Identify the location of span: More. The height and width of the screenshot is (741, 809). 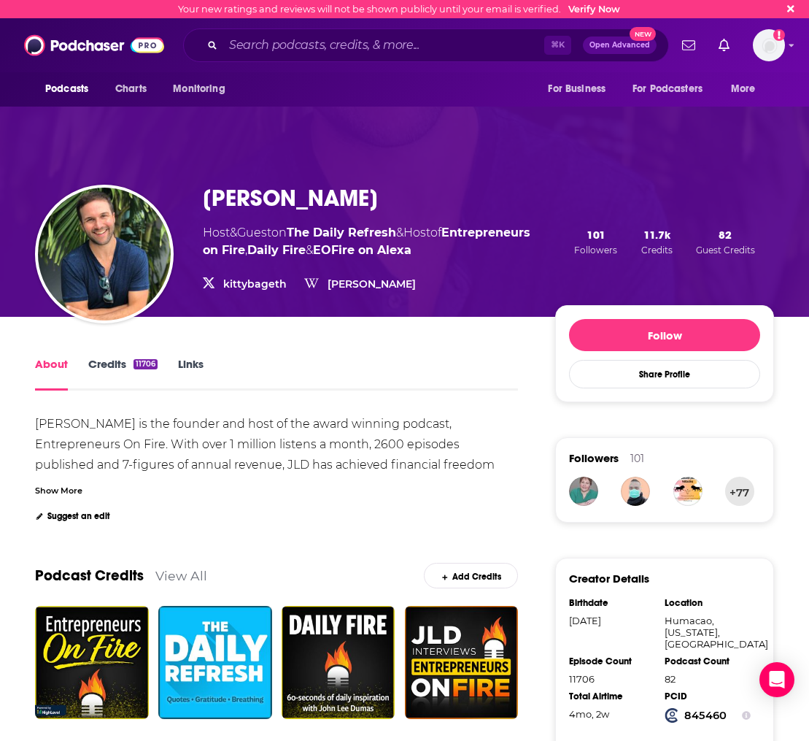
(743, 89).